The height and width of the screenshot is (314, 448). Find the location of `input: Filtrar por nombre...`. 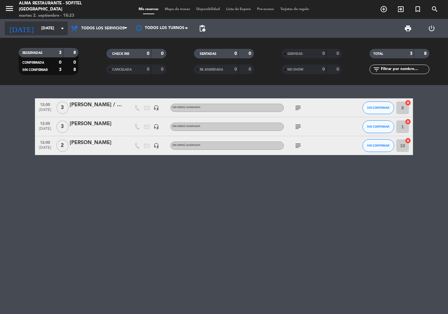

input: Filtrar por nombre... is located at coordinates (405, 69).